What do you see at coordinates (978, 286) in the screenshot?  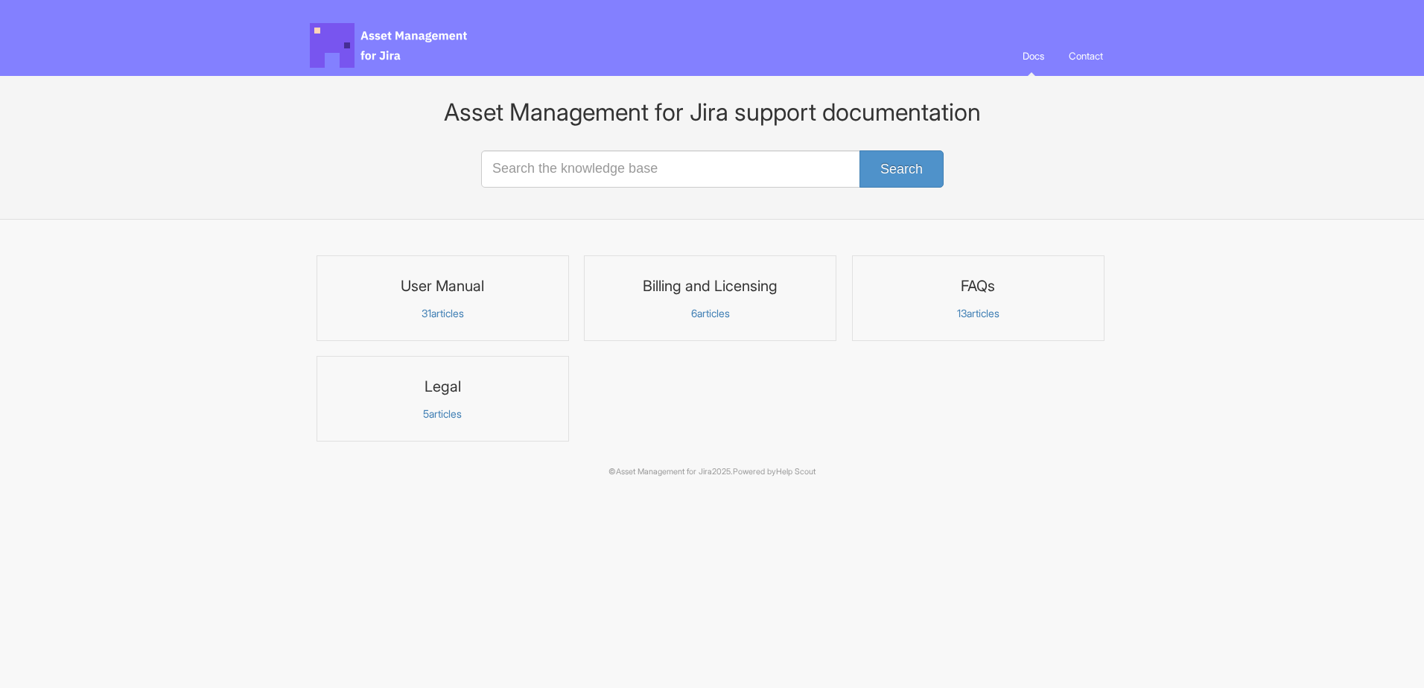 I see `h3: FAQs` at bounding box center [978, 286].